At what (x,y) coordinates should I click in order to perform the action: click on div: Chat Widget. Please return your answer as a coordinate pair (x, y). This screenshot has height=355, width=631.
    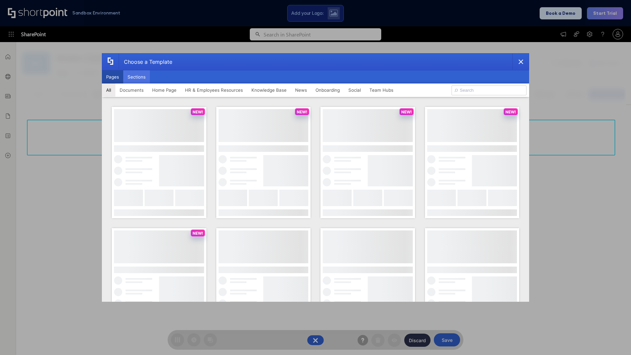
    Looking at the image, I should click on (615, 339).